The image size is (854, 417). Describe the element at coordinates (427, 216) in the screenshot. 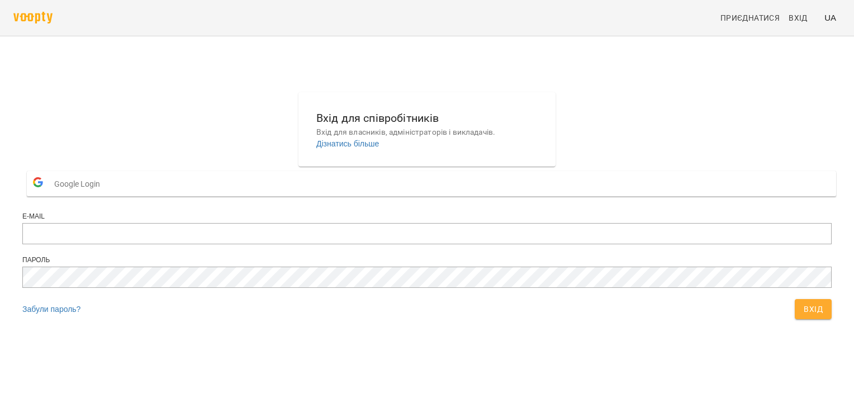

I see `div: E-mail` at that location.